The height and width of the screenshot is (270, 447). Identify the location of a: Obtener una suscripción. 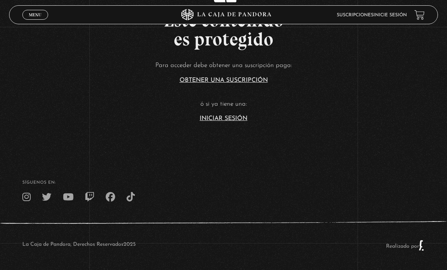
(223, 80).